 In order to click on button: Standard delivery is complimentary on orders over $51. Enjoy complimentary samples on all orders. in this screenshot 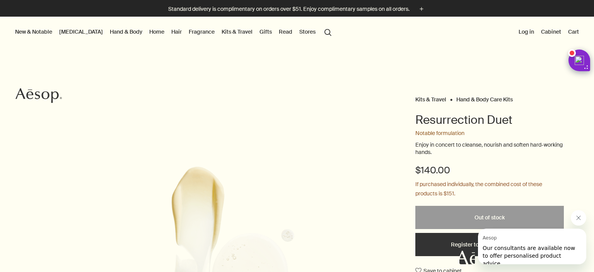, I will do `click(297, 9)`.